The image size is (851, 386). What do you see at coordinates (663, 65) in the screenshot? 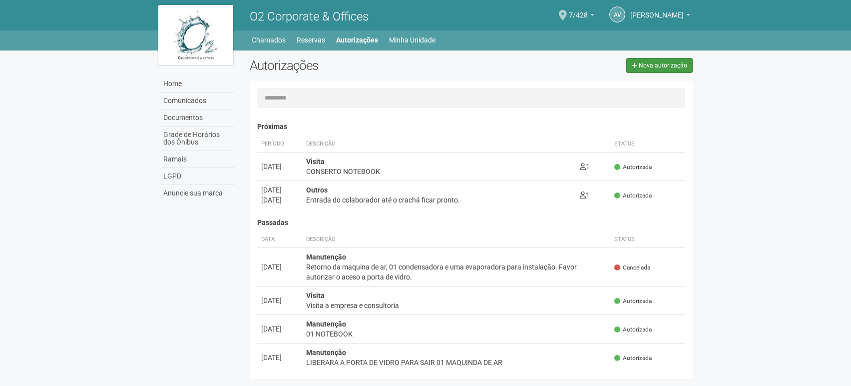
I see `span: Nova autorização` at bounding box center [663, 65].